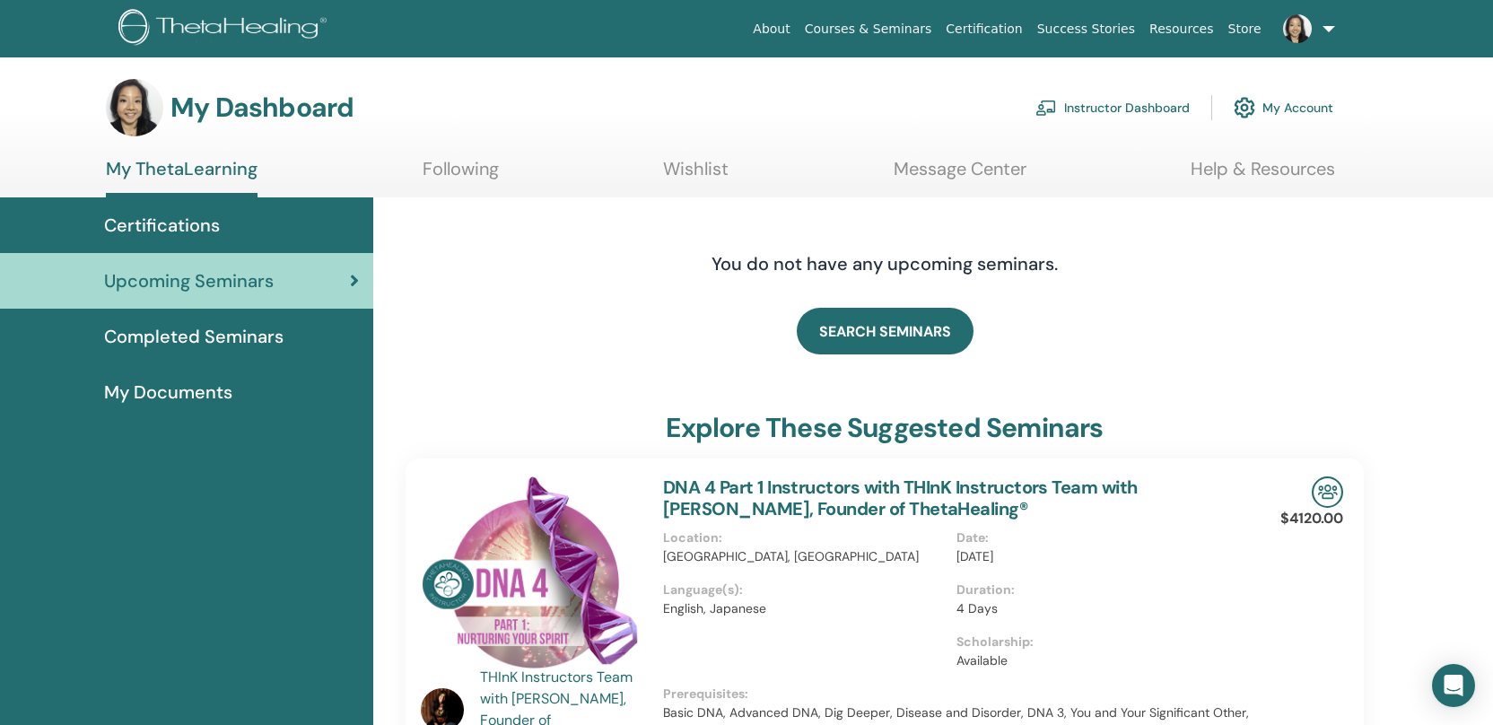 This screenshot has width=1493, height=725. What do you see at coordinates (1097, 660) in the screenshot?
I see `p: Available` at bounding box center [1097, 660].